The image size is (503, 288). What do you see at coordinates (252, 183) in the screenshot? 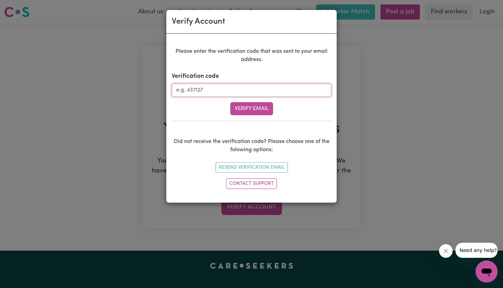
I see `a: Contact Support` at bounding box center [252, 183].